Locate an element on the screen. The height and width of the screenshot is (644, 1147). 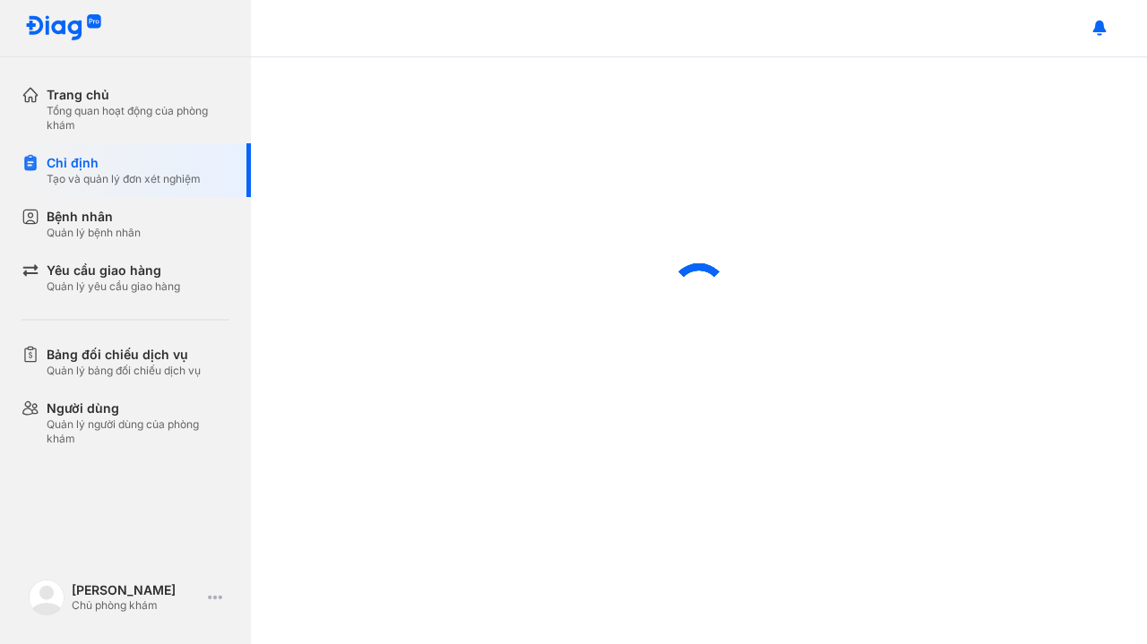
div: Tạo và quản lý đơn xét nghiệm is located at coordinates (124, 179).